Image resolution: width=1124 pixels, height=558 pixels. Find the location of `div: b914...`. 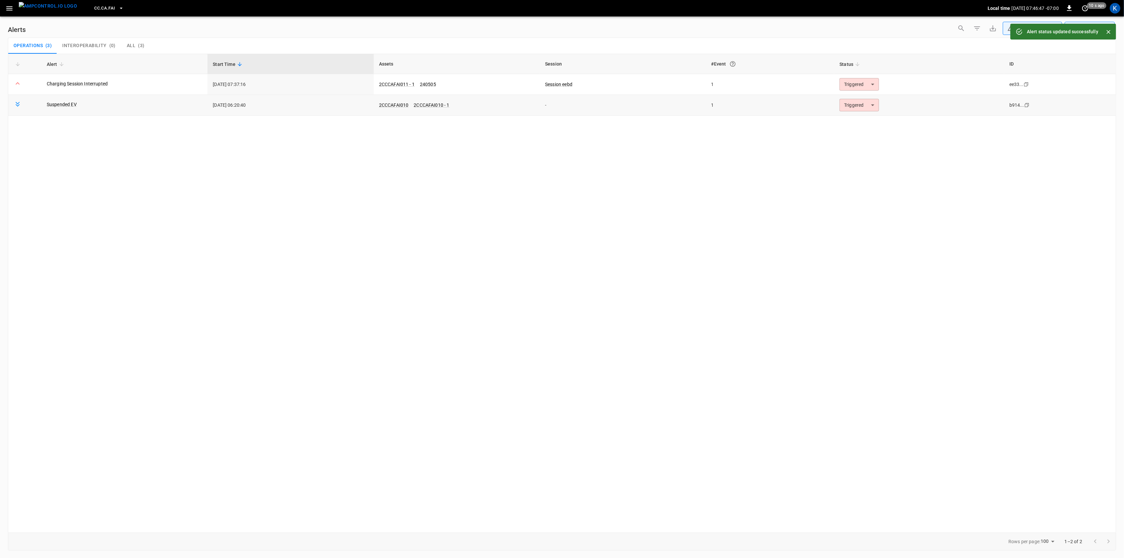

div: b914... is located at coordinates (1017, 105).